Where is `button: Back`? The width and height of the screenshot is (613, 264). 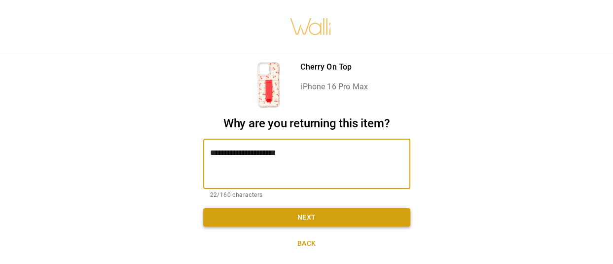
button: Back is located at coordinates (307, 243).